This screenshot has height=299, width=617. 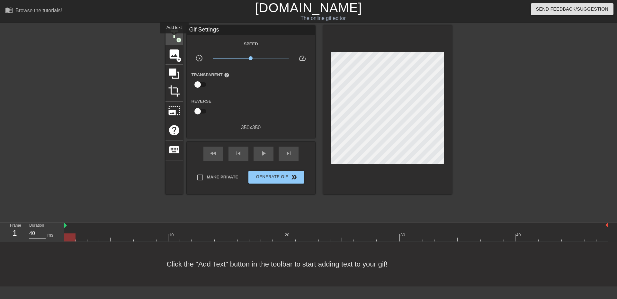 What do you see at coordinates (199, 58) in the screenshot?
I see `span: slow_motion_video` at bounding box center [199, 58].